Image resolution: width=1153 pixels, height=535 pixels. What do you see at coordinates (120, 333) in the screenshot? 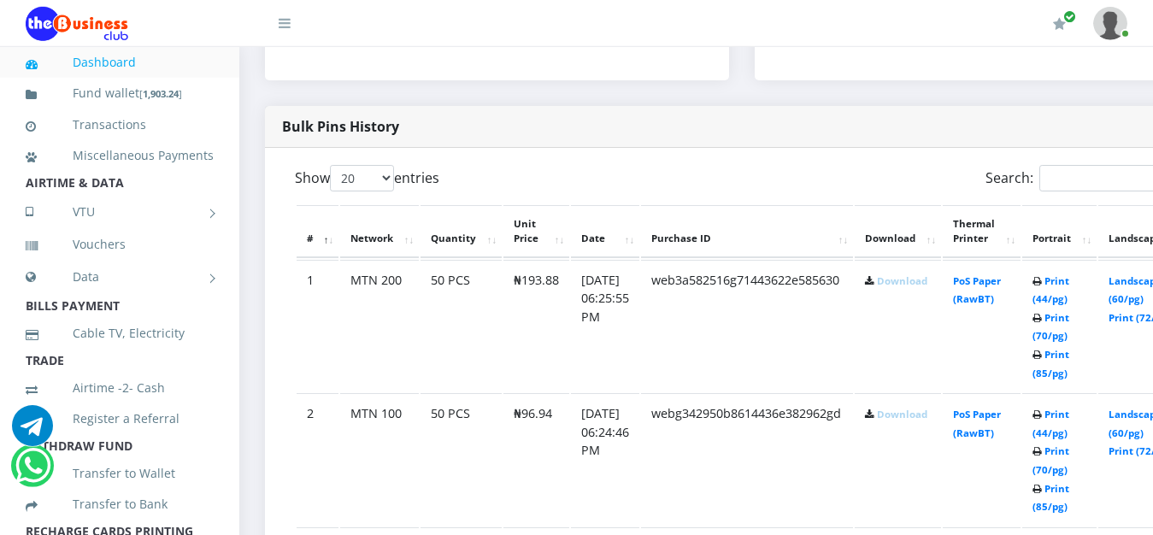
I see `a: Cable TV, Electricity` at bounding box center [120, 333].